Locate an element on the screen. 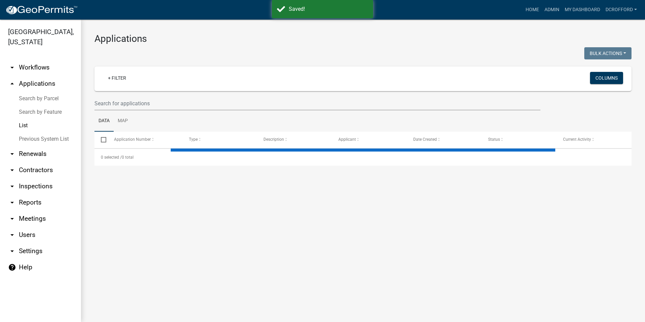 The image size is (645, 322). input: Search for applications is located at coordinates (317, 103).